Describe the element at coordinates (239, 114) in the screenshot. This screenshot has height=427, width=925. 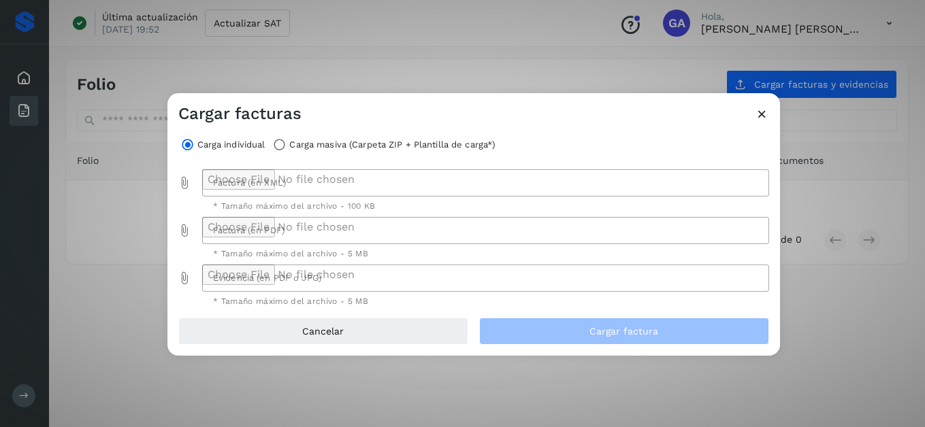
I see `h3: Cargar facturas` at that location.